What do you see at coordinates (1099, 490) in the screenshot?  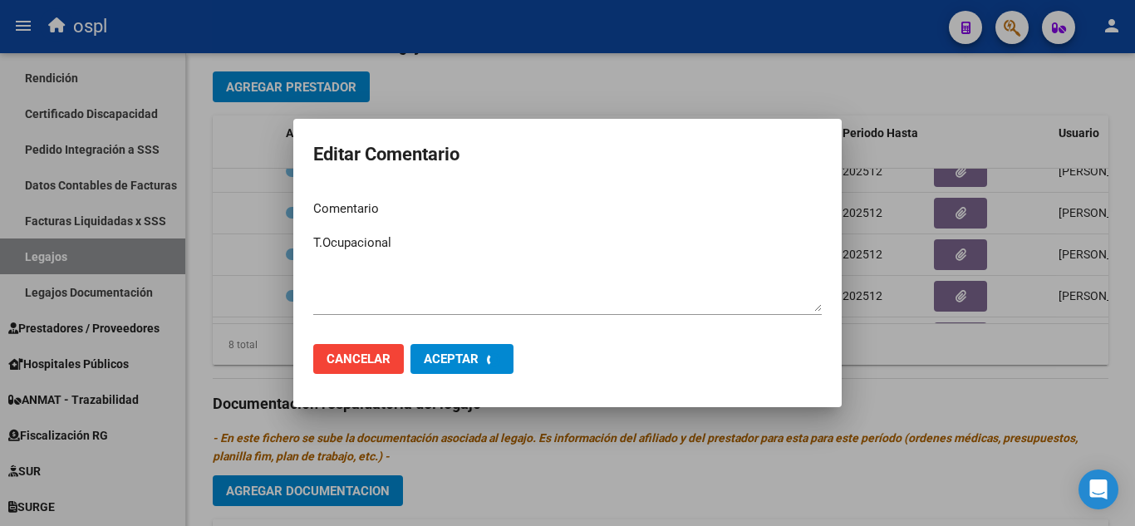 I see `div: Open Intercom Messenger` at bounding box center [1099, 490].